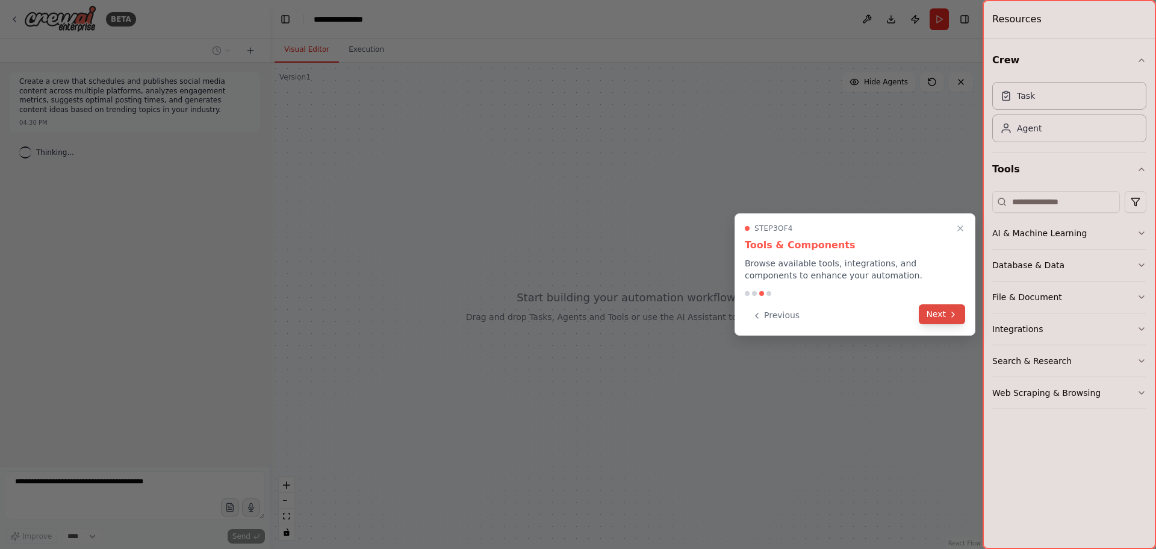  What do you see at coordinates (961, 228) in the screenshot?
I see `button: Close walkthrough` at bounding box center [961, 228].